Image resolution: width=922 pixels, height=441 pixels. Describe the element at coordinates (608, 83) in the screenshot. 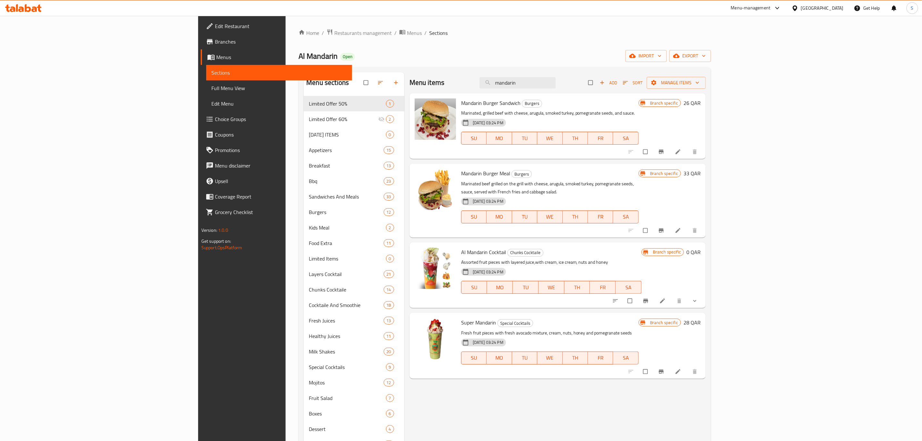

I see `button: Add` at that location.